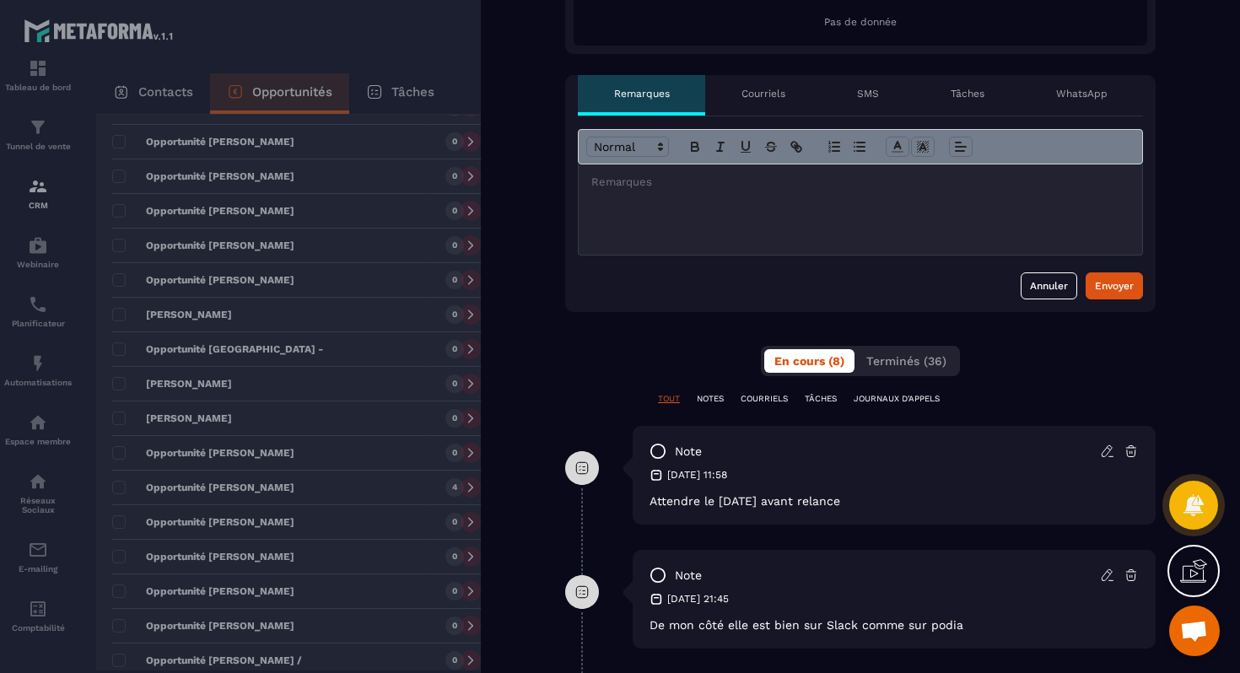 The width and height of the screenshot is (1240, 673). I want to click on p: De mon côté elle est bien sur Slack comme sur podia, so click(894, 625).